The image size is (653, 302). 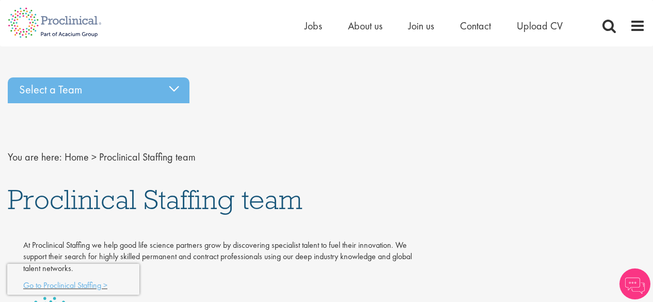 I want to click on span: You are here:, so click(x=35, y=157).